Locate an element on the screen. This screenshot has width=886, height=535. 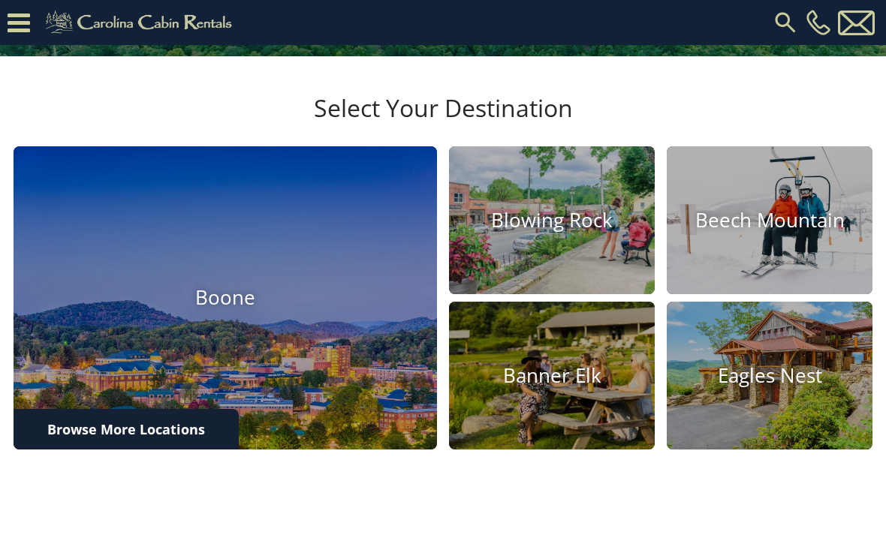
img: Khaki-logo.png is located at coordinates (141, 23).